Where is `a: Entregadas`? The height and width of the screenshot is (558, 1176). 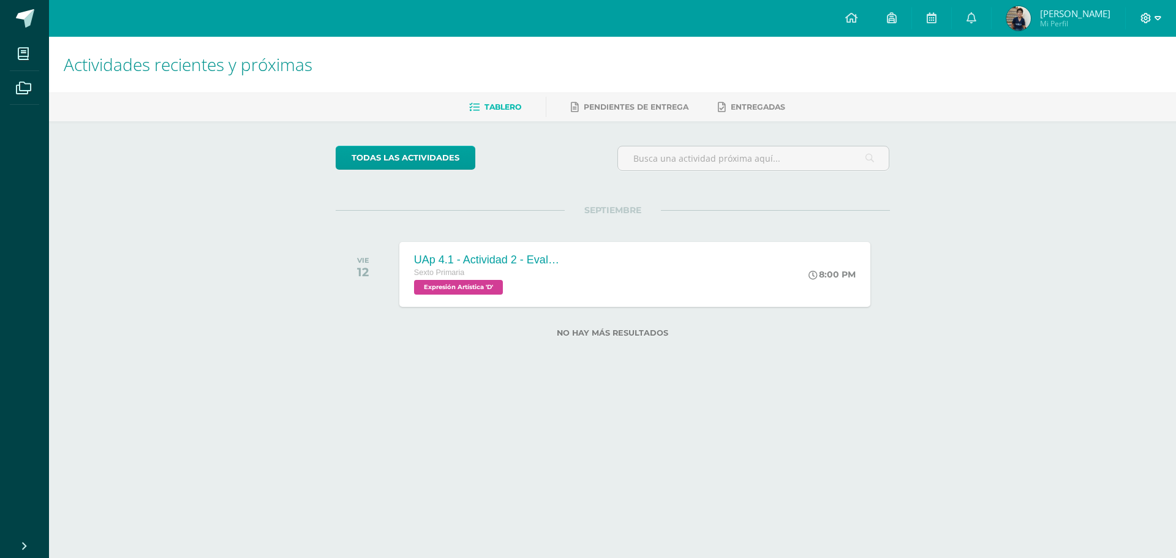
a: Entregadas is located at coordinates (752, 107).